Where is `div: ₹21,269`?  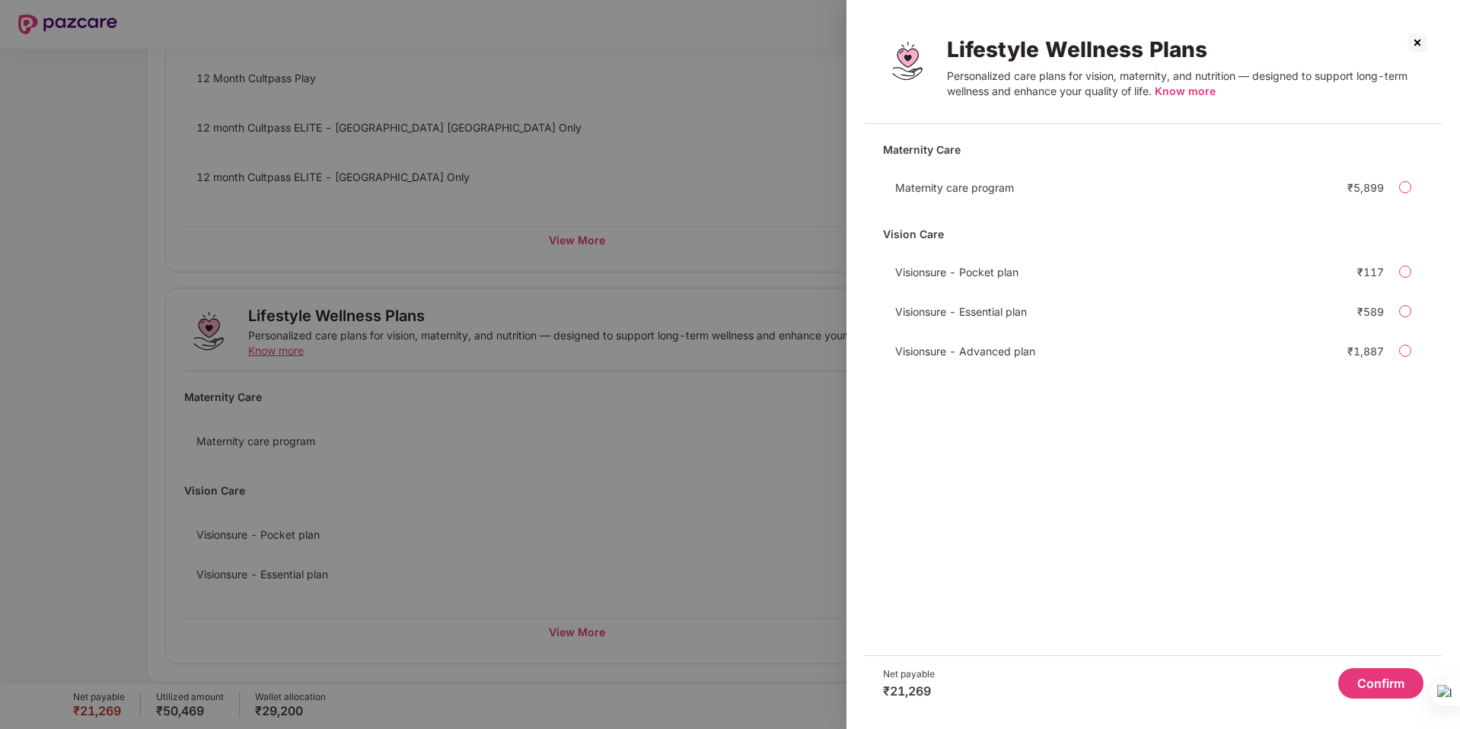 div: ₹21,269 is located at coordinates (909, 691).